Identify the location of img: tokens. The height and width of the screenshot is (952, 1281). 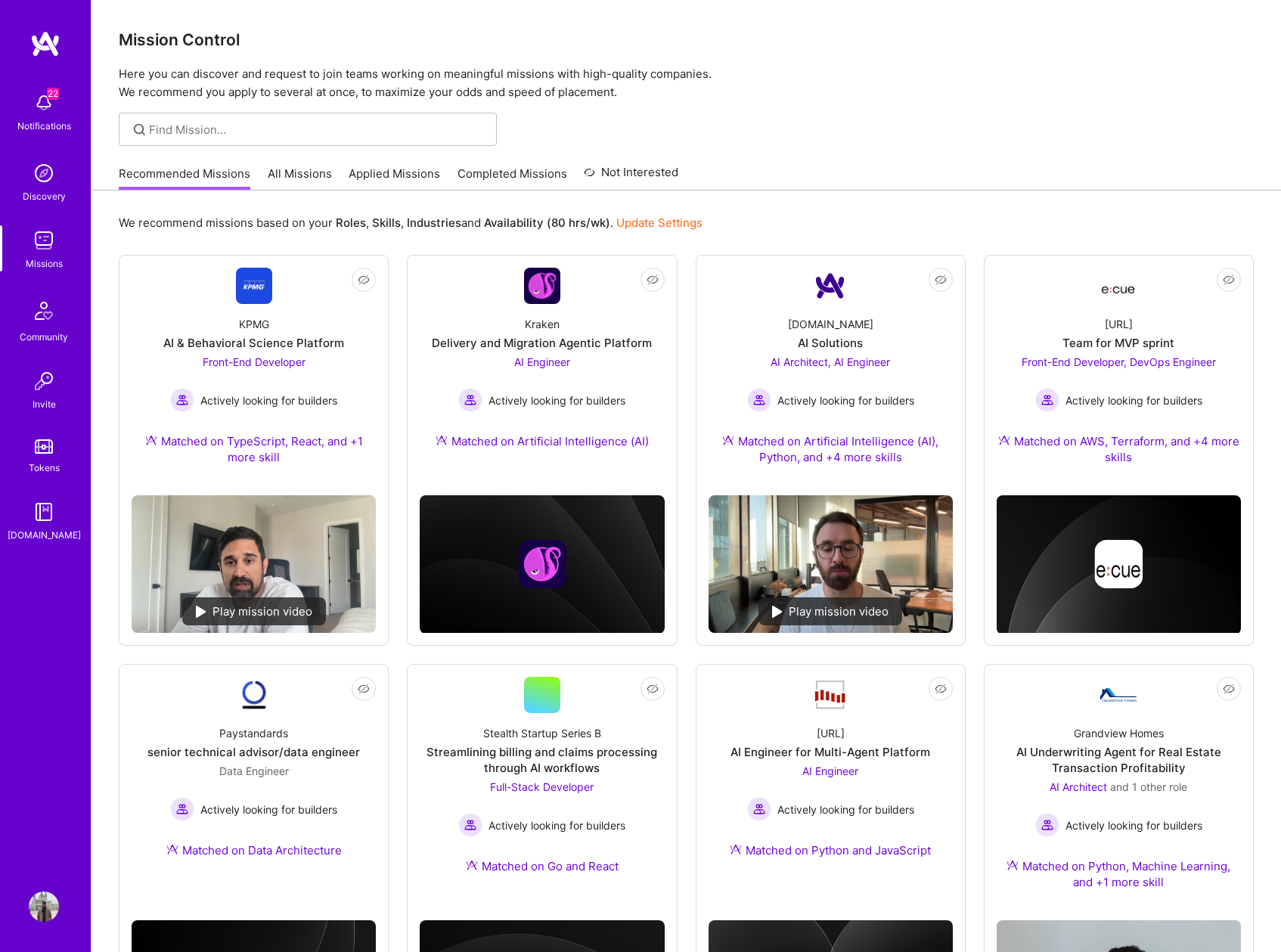
(44, 446).